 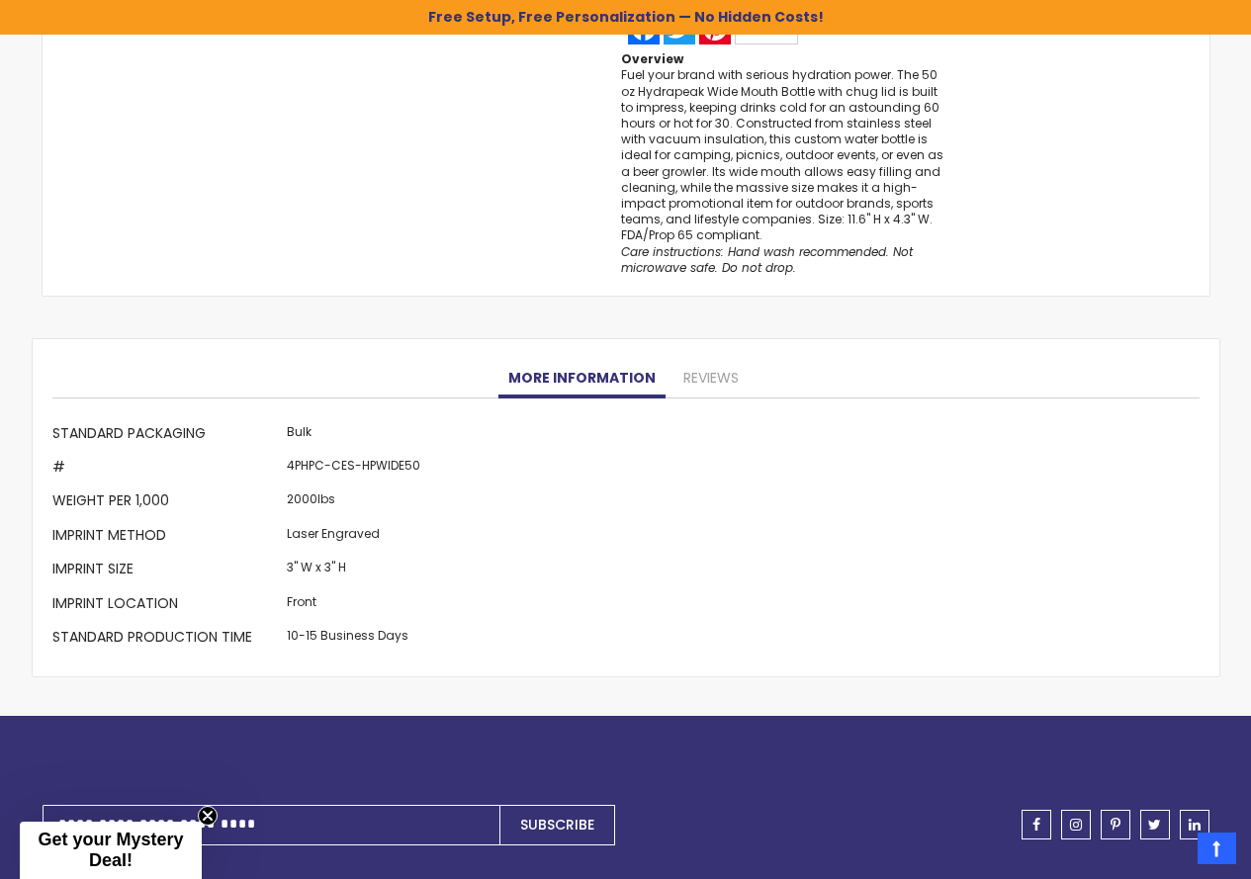 What do you see at coordinates (785, 171) in the screenshot?
I see `div: Fuel your brand with serious hydration power. The 50 oz Hydrapeak Wide Mouth Bottle with chug lid...` at bounding box center [785, 171].